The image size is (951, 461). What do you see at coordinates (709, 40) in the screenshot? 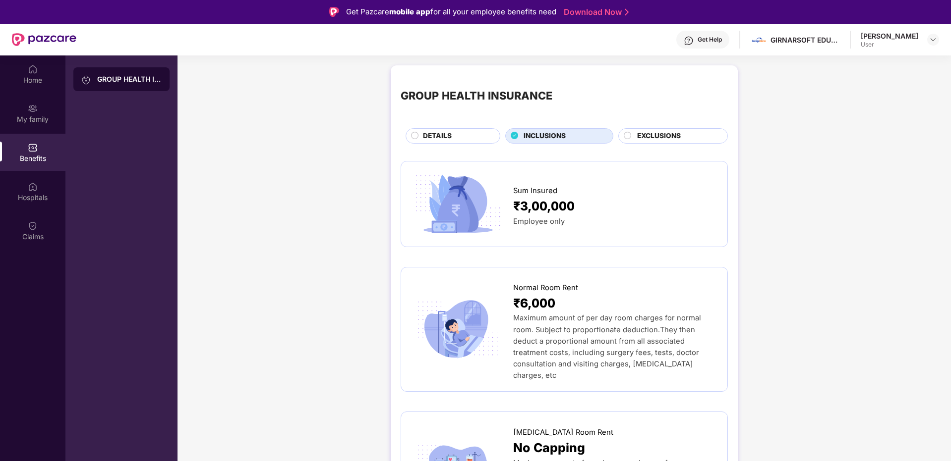
I see `div: Get Help` at bounding box center [709, 40].